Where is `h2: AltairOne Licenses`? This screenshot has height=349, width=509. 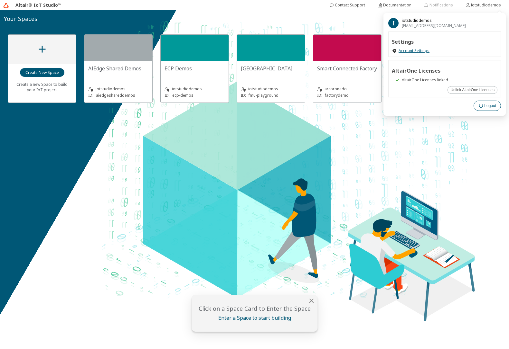 h2: AltairOne Licenses is located at coordinates (444, 71).